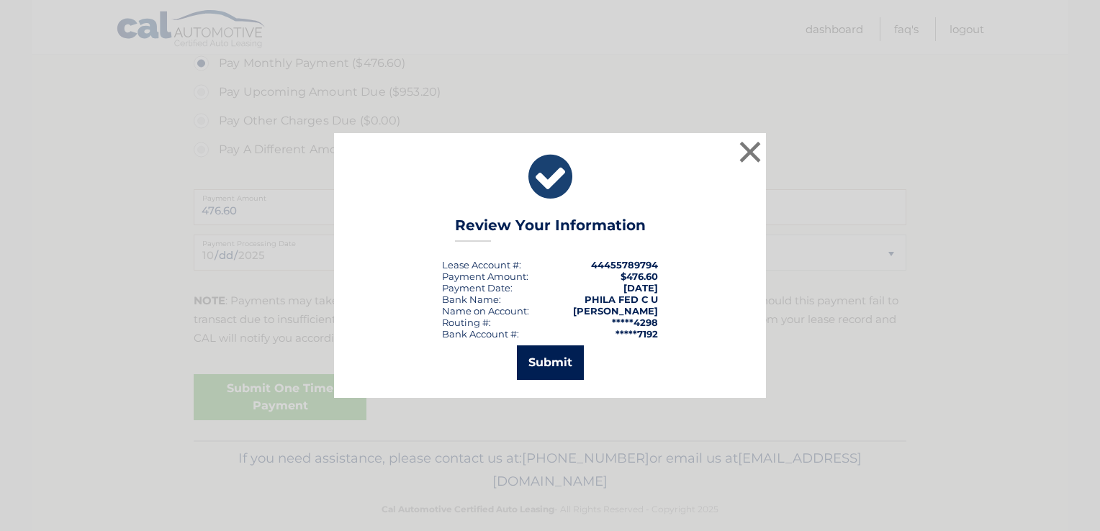  What do you see at coordinates (550, 229) in the screenshot?
I see `h3: Review Your Information` at bounding box center [550, 229].